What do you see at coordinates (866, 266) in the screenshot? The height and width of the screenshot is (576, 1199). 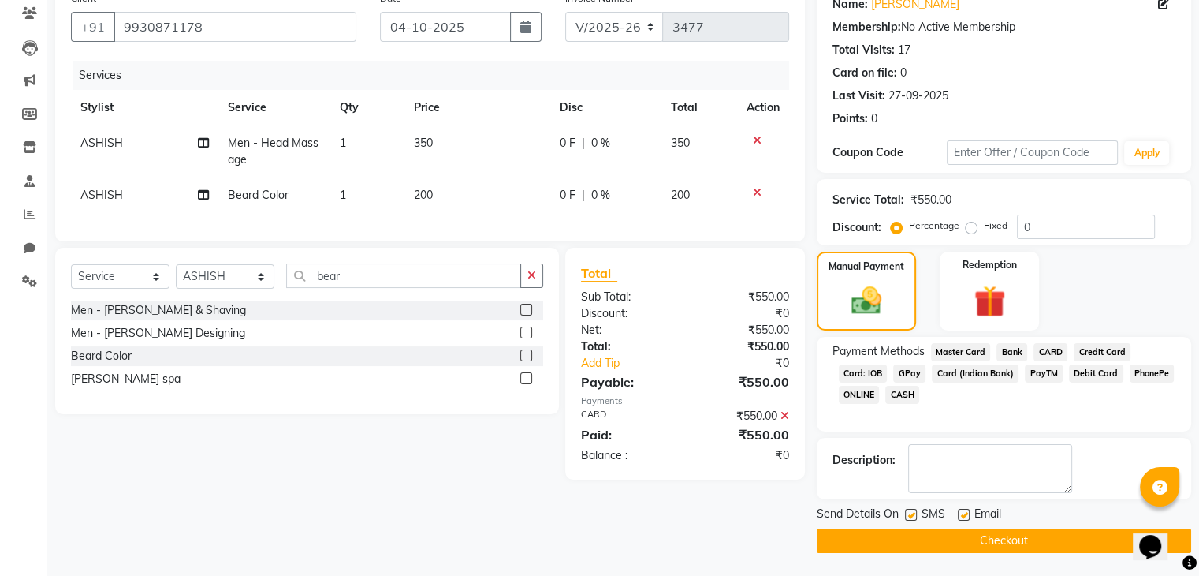 I see `label: Manual Payment` at bounding box center [866, 266].